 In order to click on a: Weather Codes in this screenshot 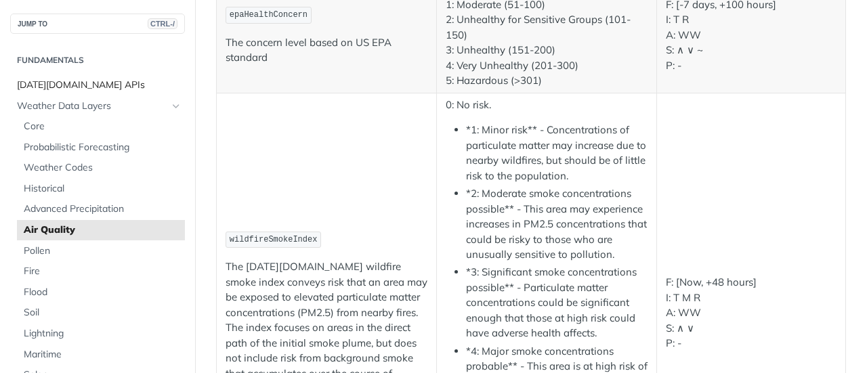, I will do `click(101, 168)`.